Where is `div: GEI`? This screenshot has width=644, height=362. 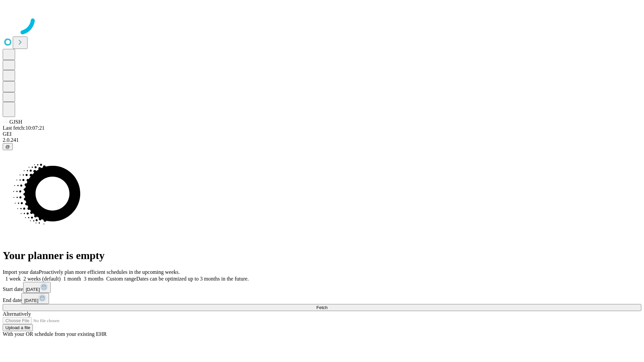
div: GEI is located at coordinates (322, 134).